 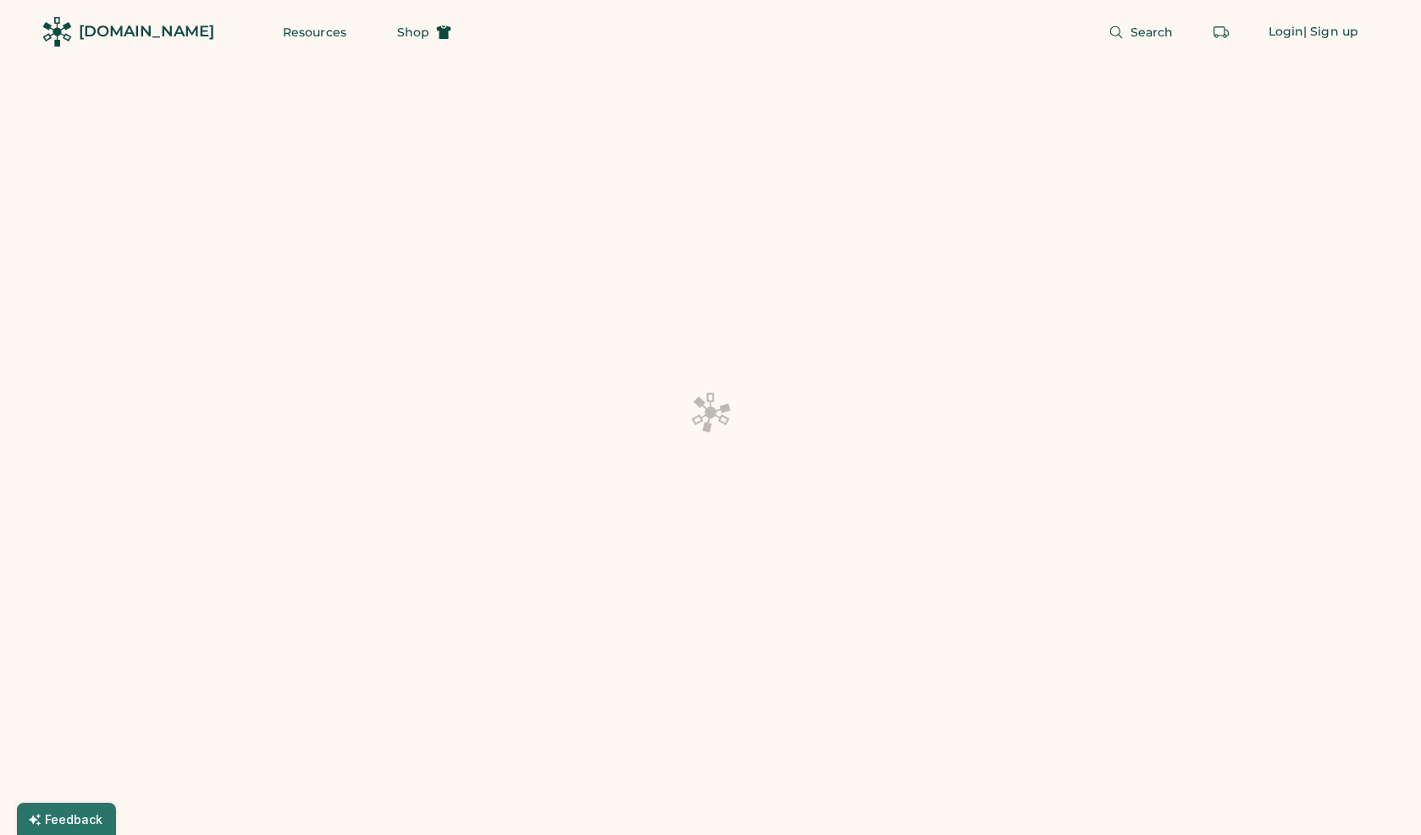 I want to click on img: Platens-Black-Loader-Spin-rich%20black.webp, so click(x=711, y=413).